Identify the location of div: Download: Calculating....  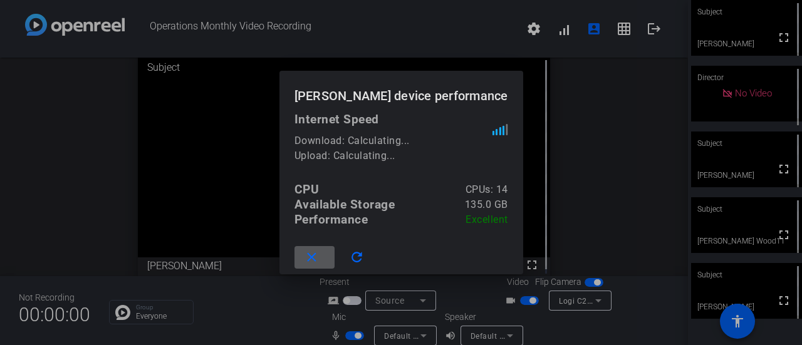
(393, 141).